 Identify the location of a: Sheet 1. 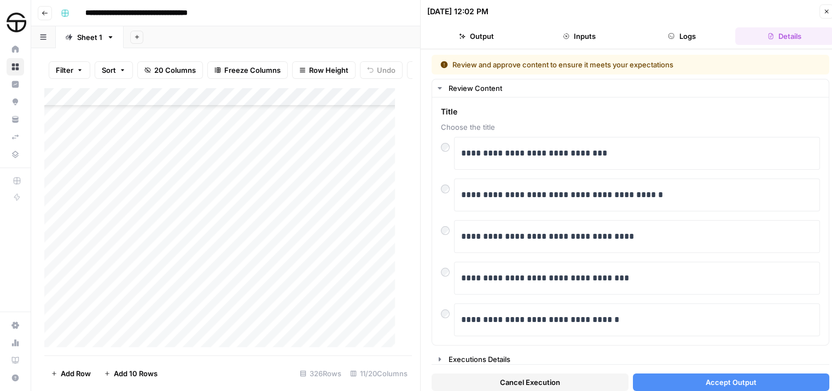
(90, 37).